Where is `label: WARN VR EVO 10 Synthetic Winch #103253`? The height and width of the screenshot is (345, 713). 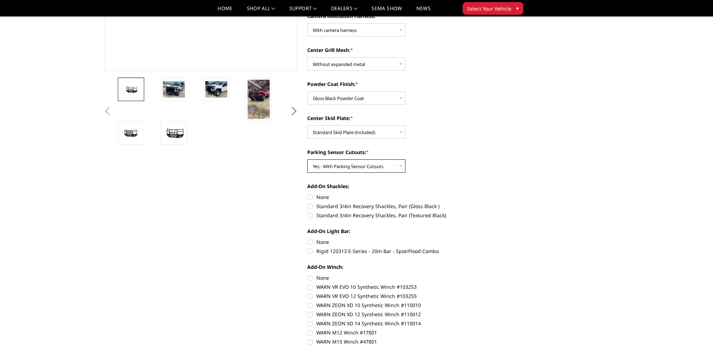 label: WARN VR EVO 10 Synthetic Winch #103253 is located at coordinates (404, 286).